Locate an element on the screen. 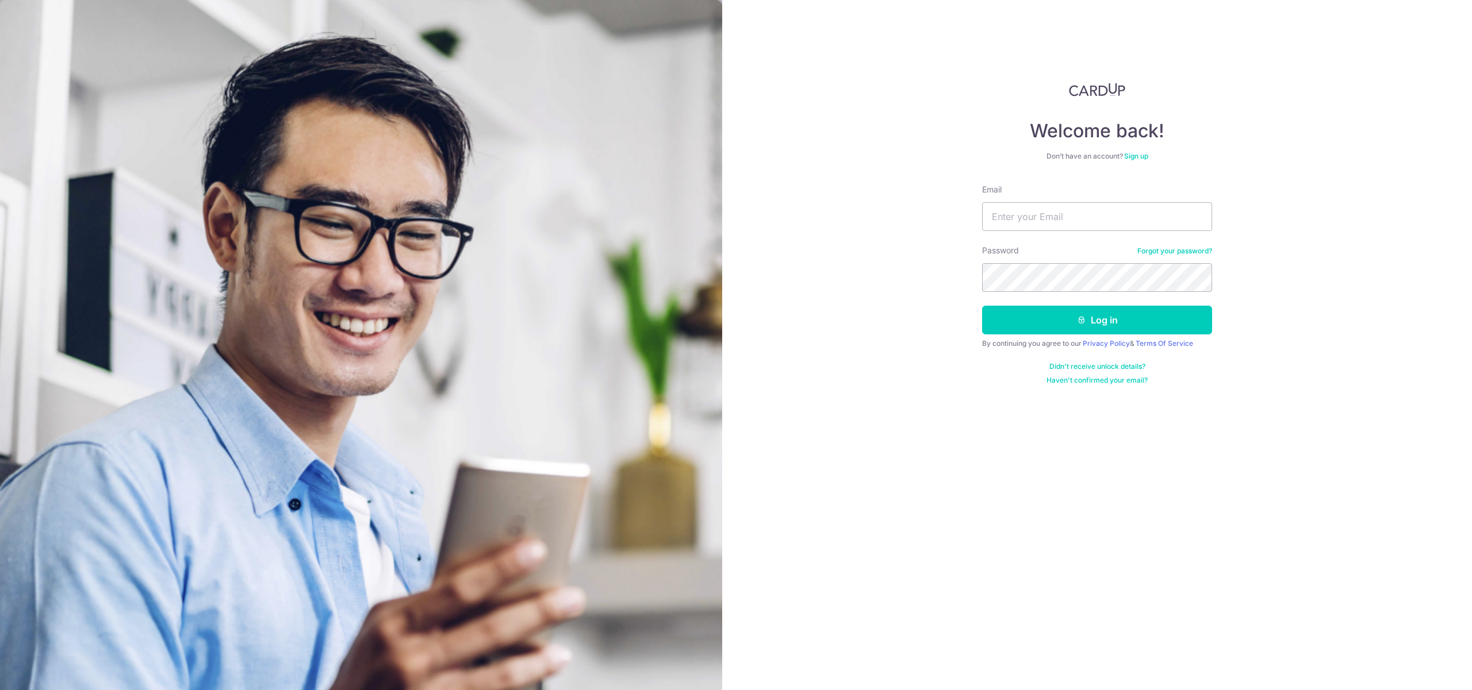  a: Terms Of Service is located at coordinates (1164, 343).